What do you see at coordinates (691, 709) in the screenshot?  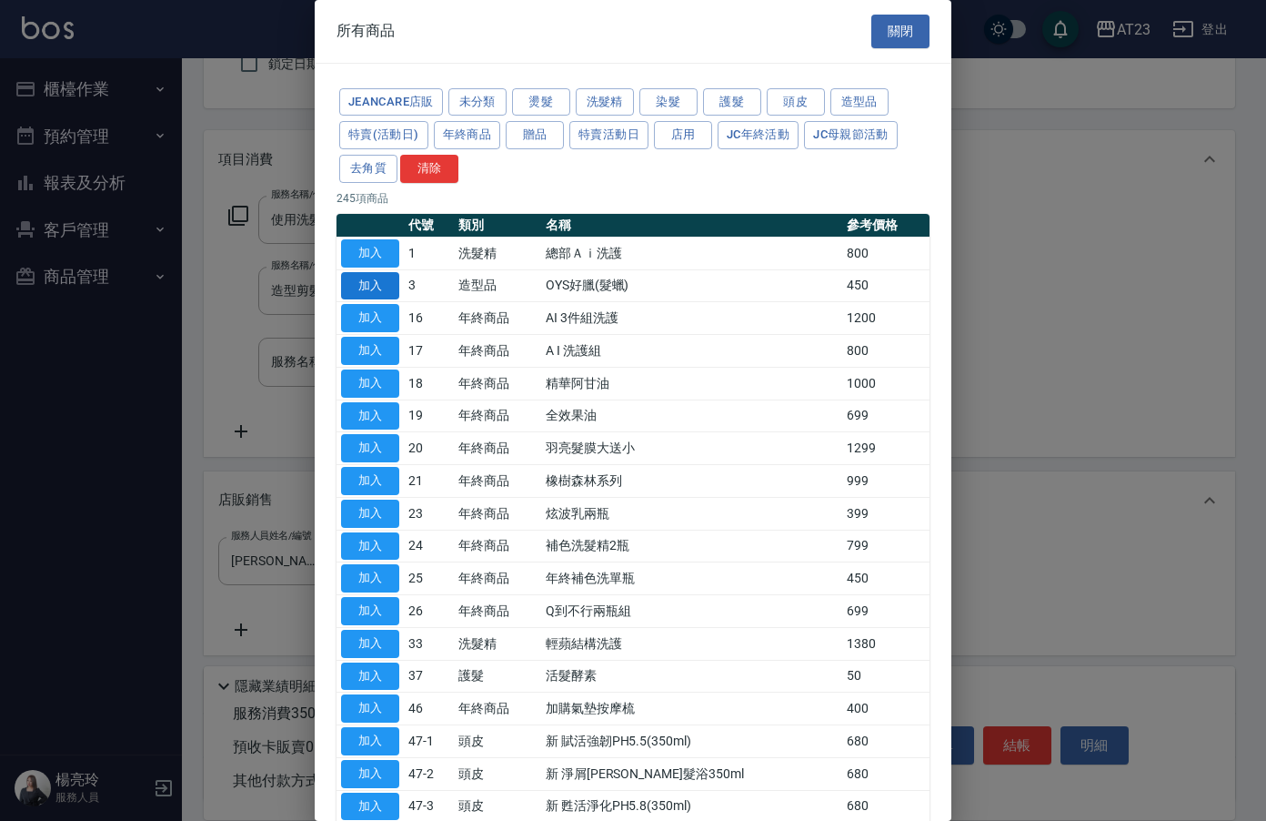 I see `td: 加購氣墊按摩梳` at bounding box center [691, 709].